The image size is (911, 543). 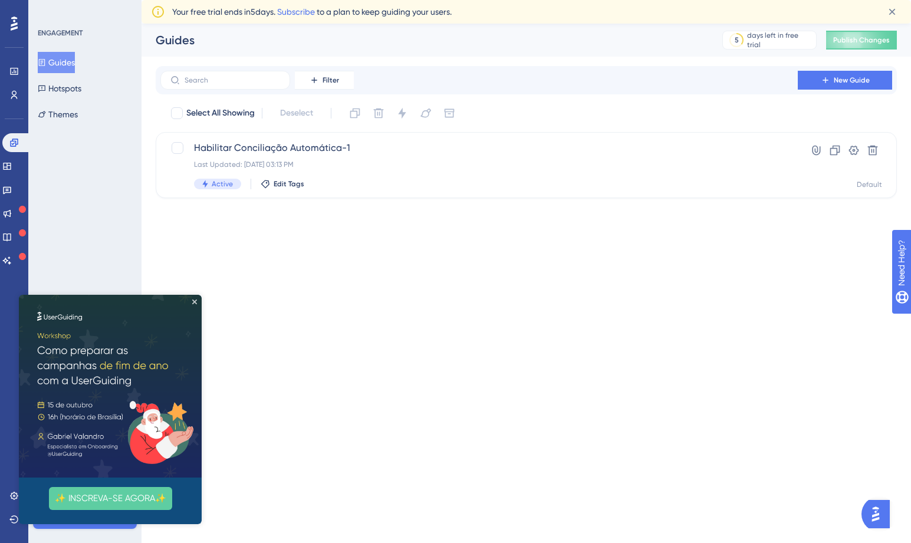 I want to click on span: Your free trial ends in 5 days. to a plan to keep guiding your users., so click(x=312, y=12).